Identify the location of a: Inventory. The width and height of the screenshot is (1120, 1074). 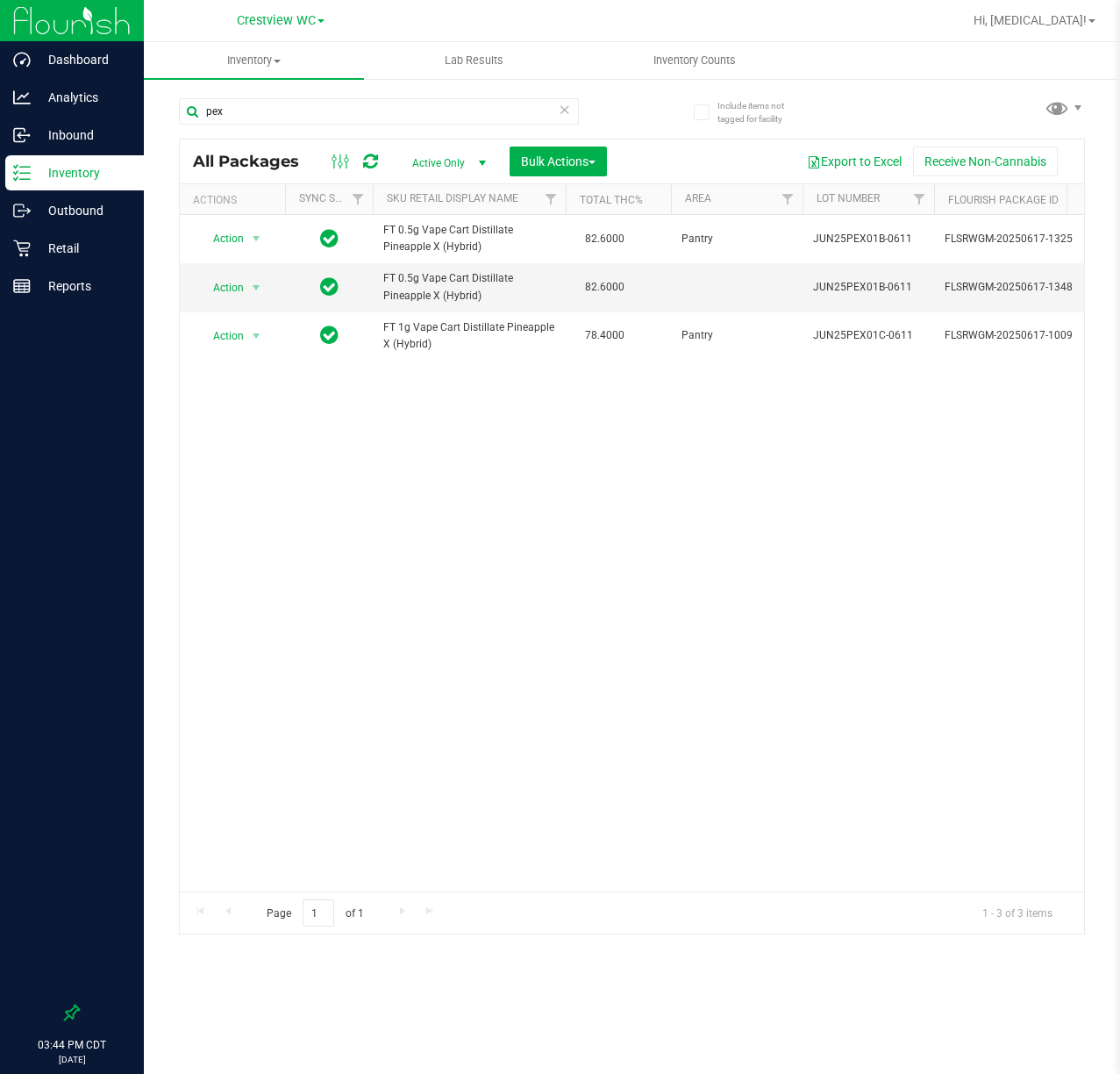
(253, 61).